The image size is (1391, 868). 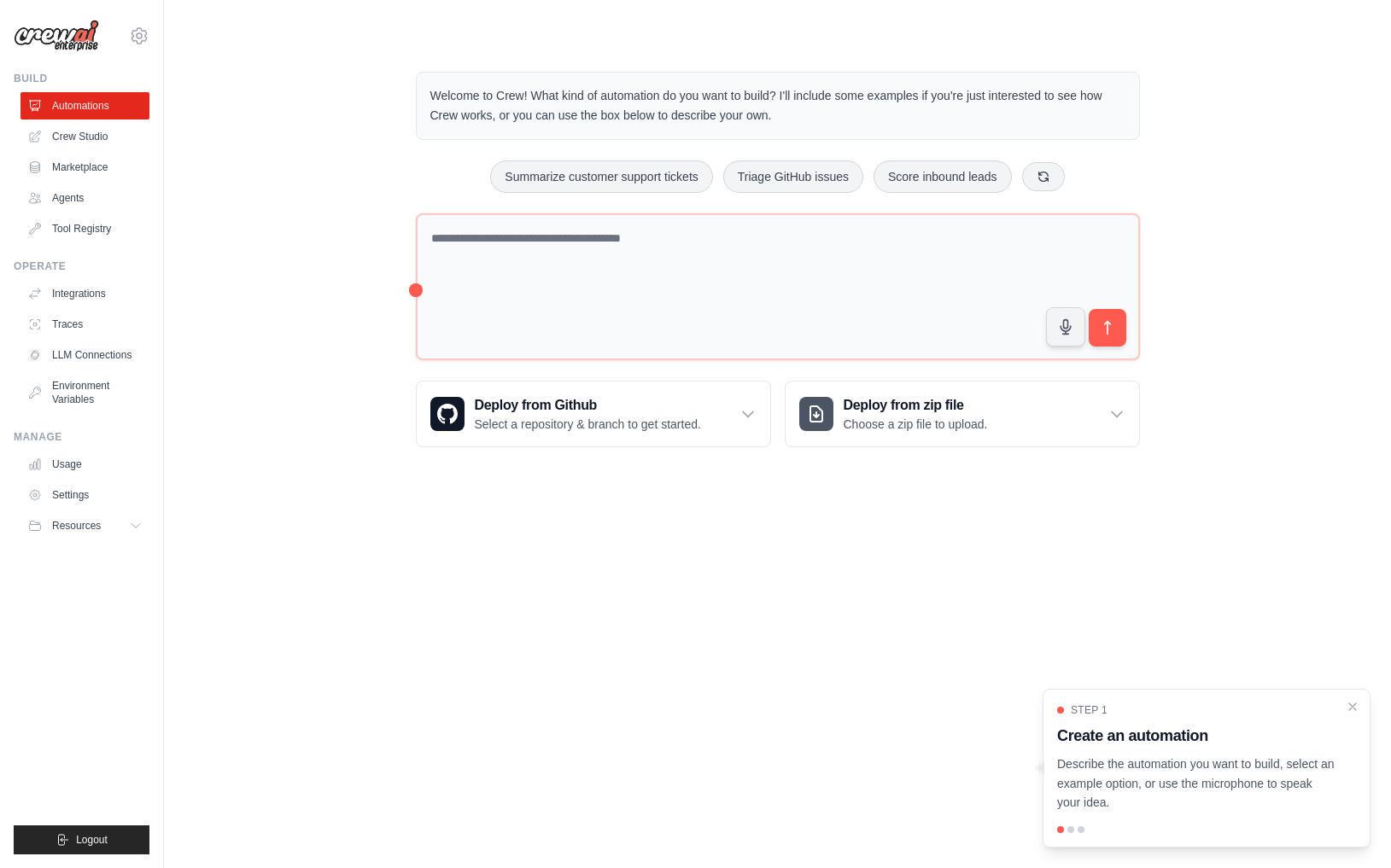 What do you see at coordinates (84, 495) in the screenshot?
I see `a: Settings` at bounding box center [84, 495].